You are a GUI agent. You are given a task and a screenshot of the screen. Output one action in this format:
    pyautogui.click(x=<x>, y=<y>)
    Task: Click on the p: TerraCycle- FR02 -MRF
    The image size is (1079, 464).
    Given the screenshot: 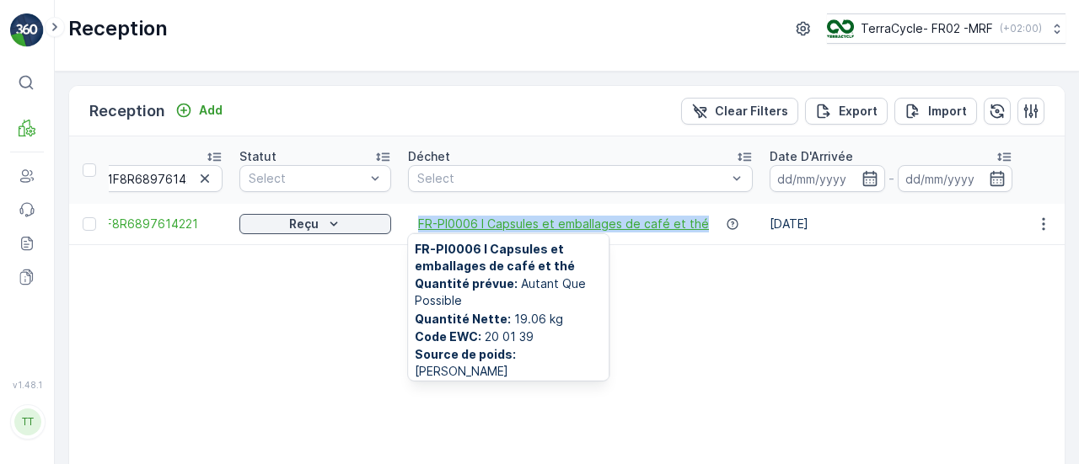 What is the action you would take?
    pyautogui.click(x=926, y=29)
    